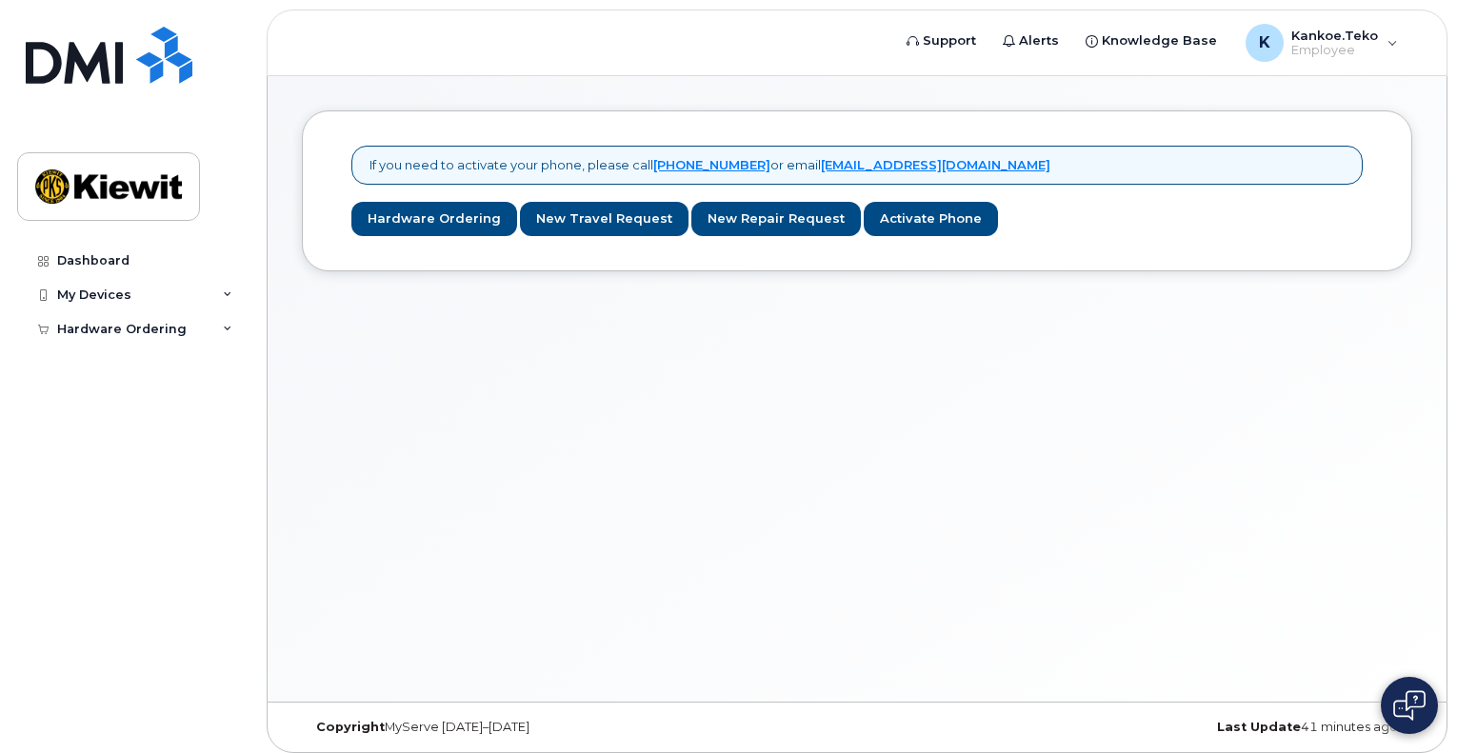 This screenshot has width=1457, height=753. I want to click on div: 41 minutes ago, so click(1226, 727).